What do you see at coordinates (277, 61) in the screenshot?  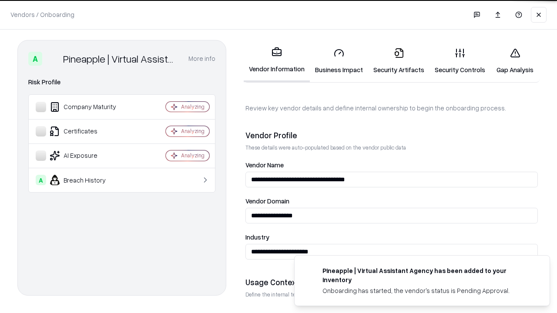 I see `a: Vendor Information` at bounding box center [277, 61].